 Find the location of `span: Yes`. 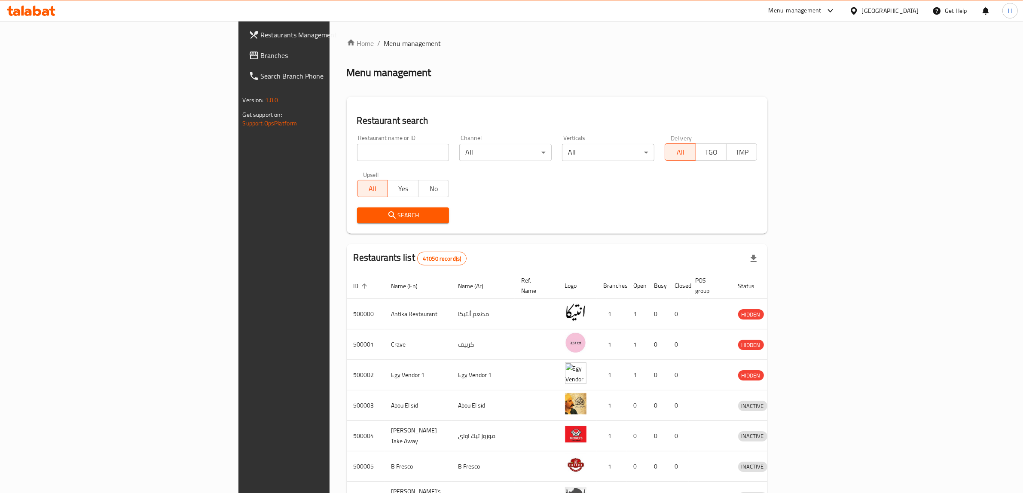

span: Yes is located at coordinates (403, 189).